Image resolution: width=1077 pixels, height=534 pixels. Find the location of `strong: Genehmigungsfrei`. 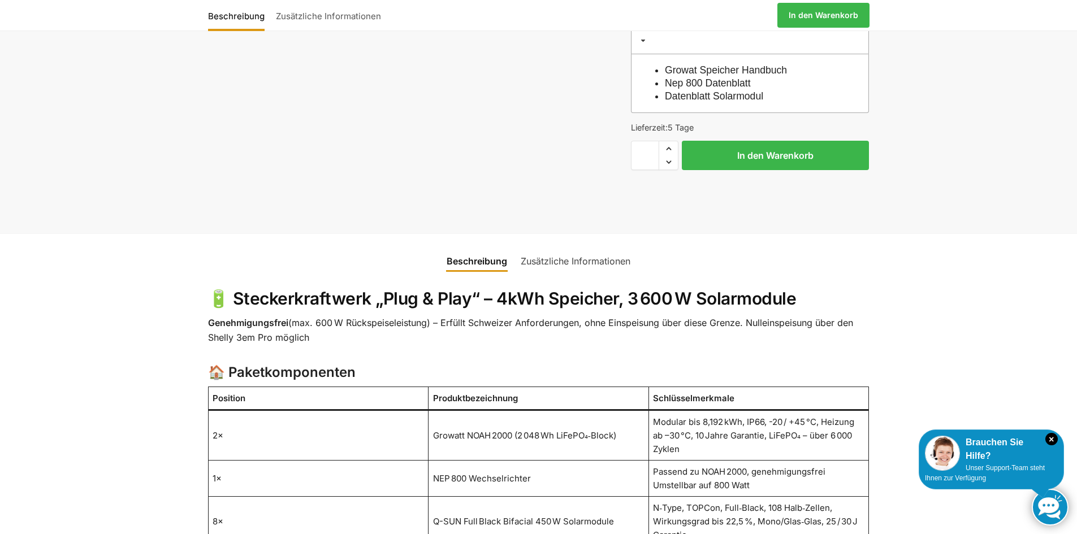

strong: Genehmigungsfrei is located at coordinates (248, 323).